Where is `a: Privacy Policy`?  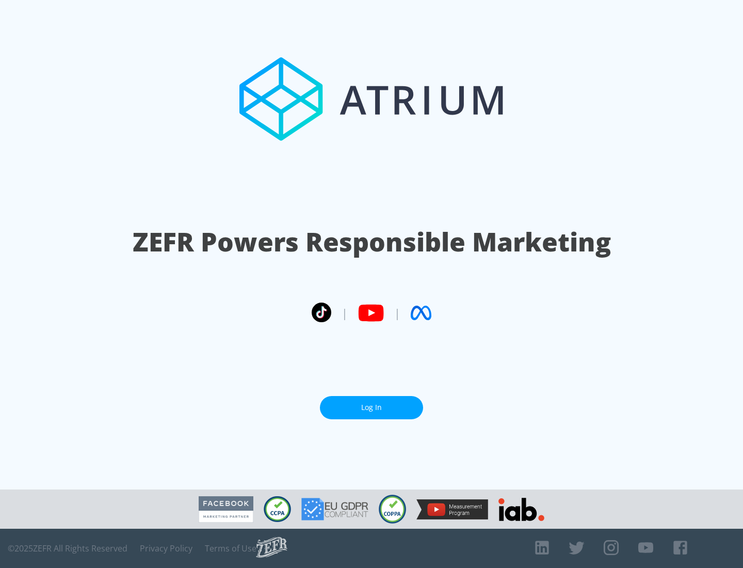
a: Privacy Policy is located at coordinates (166, 548).